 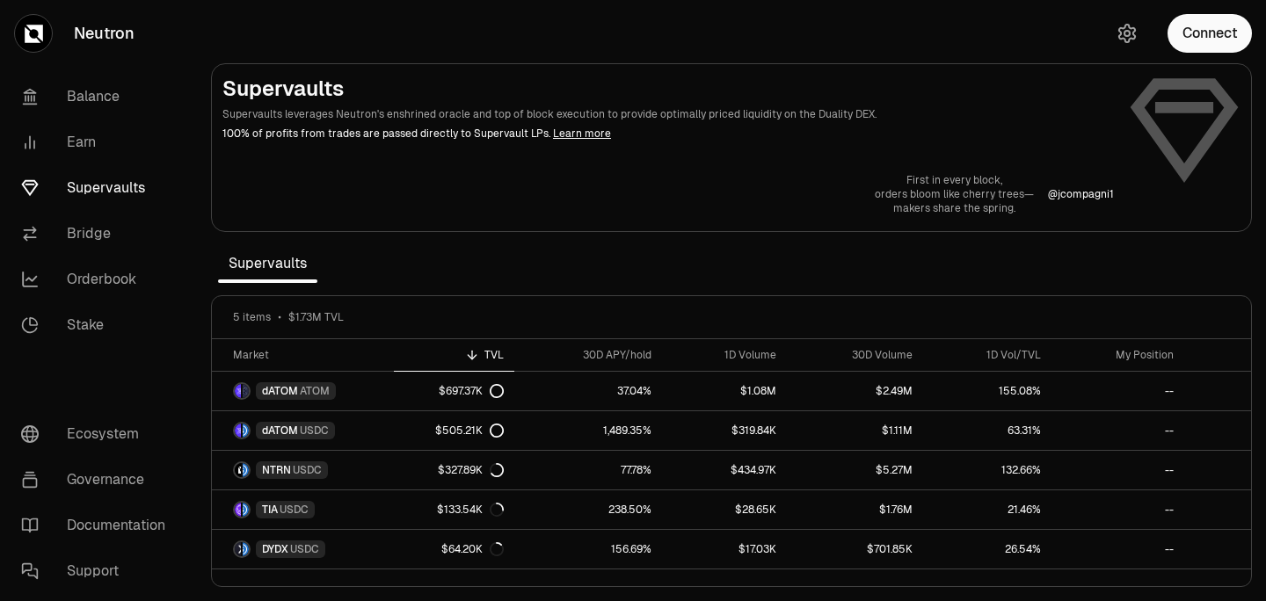 I want to click on div: Market, so click(x=308, y=355).